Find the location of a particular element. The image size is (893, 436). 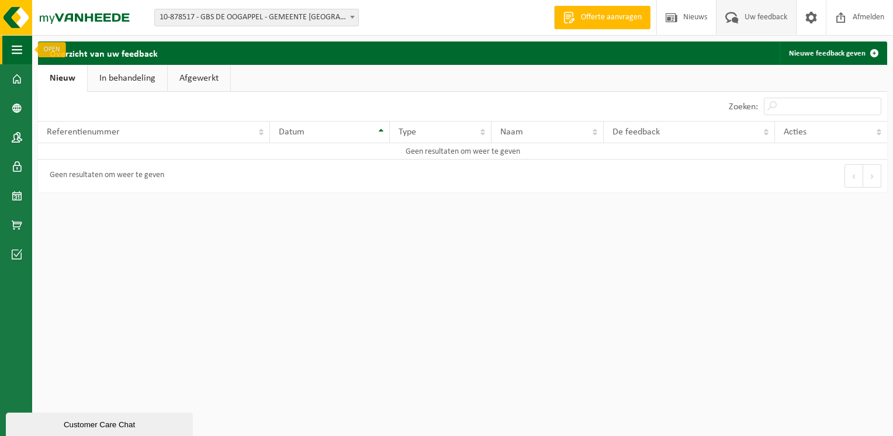

span: 10-878517 - GBS DE OOGAPPEL - GEMEENTE BEVEREN - KOSTENPLAATS 46 - VRASENE is located at coordinates (256, 18).